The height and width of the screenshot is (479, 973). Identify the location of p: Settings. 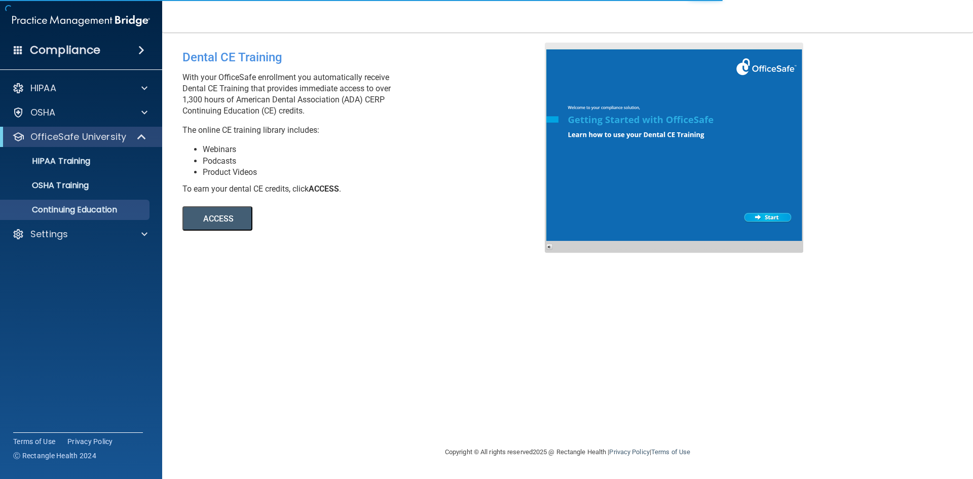
(49, 234).